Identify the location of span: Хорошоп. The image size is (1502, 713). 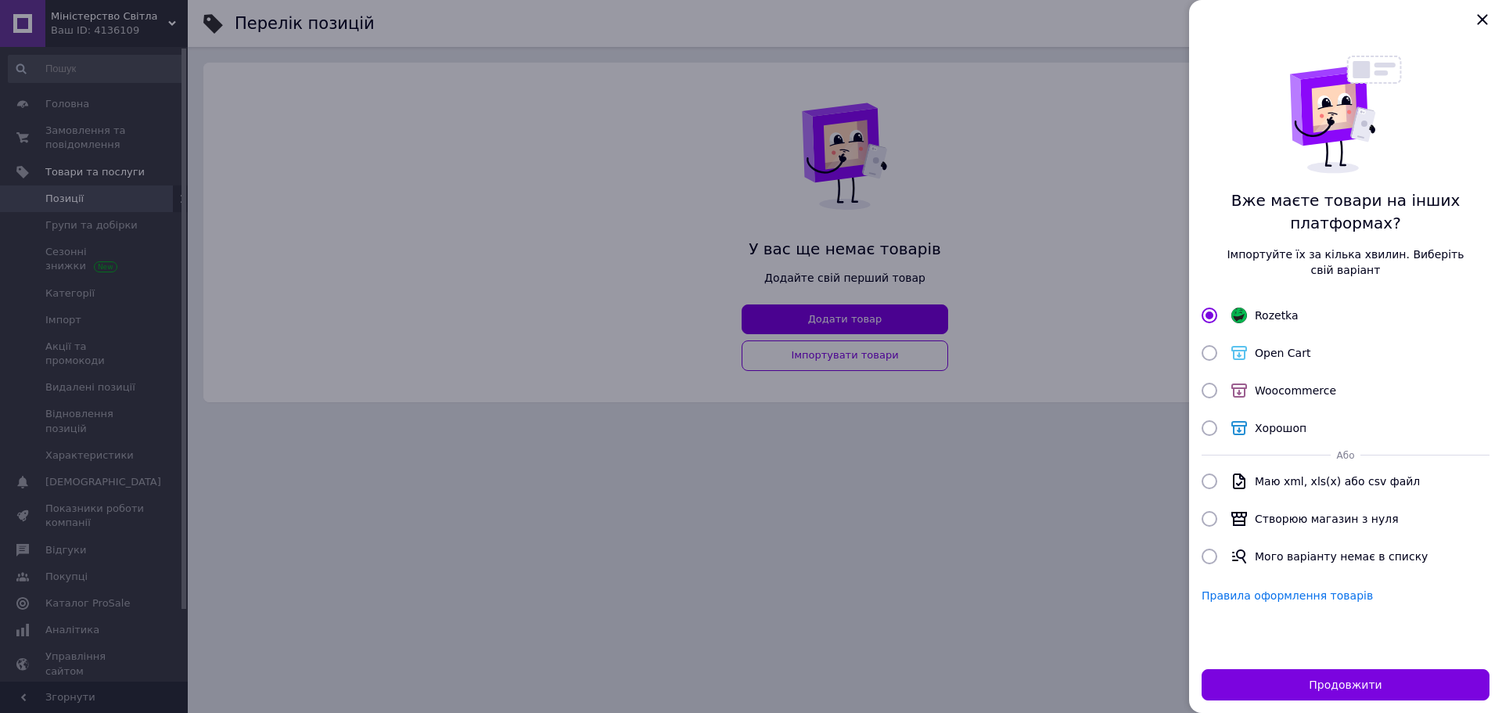
(1281, 428).